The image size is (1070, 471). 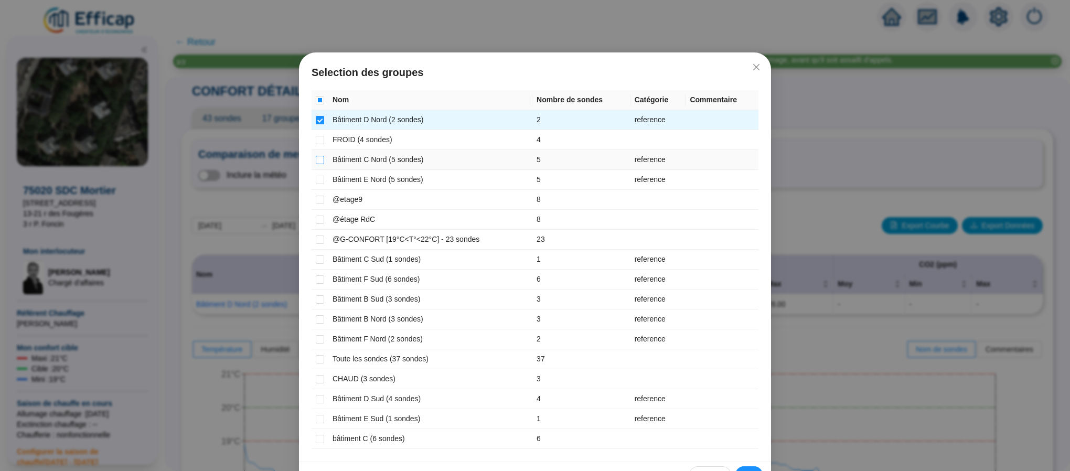 I want to click on th: Nom, so click(x=430, y=100).